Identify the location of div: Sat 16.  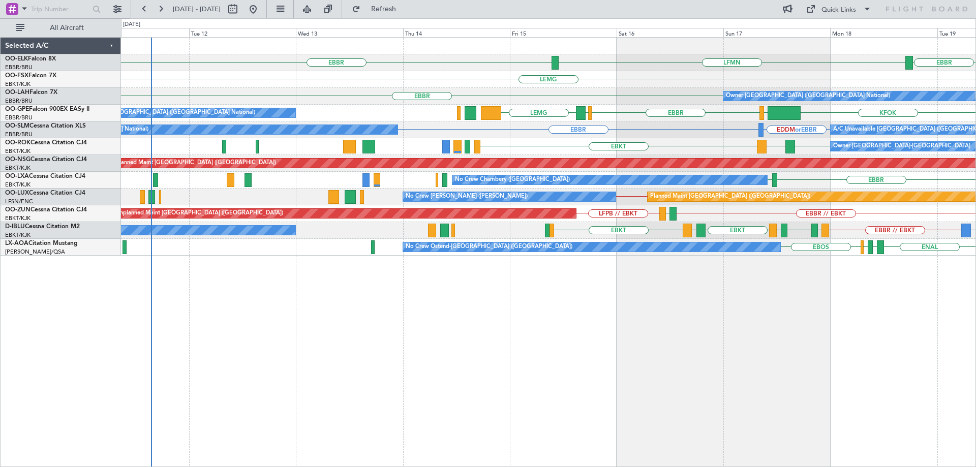
(670, 33).